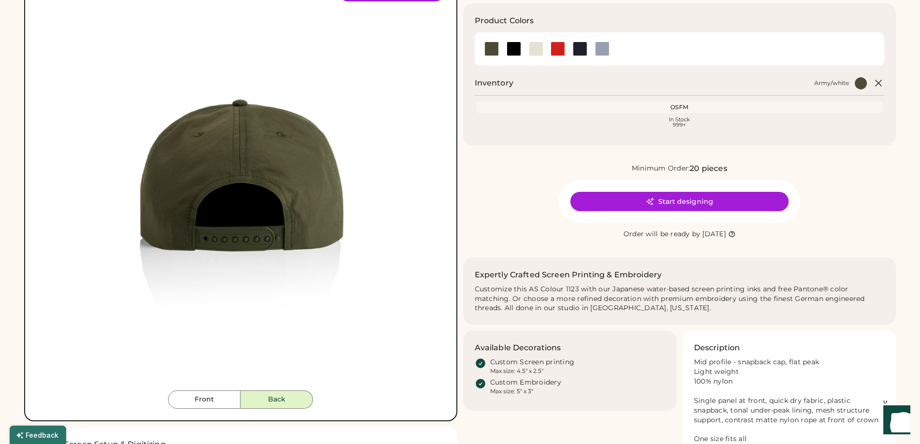 The image size is (920, 444). Describe the element at coordinates (661, 169) in the screenshot. I see `div: Minimum Order:` at that location.